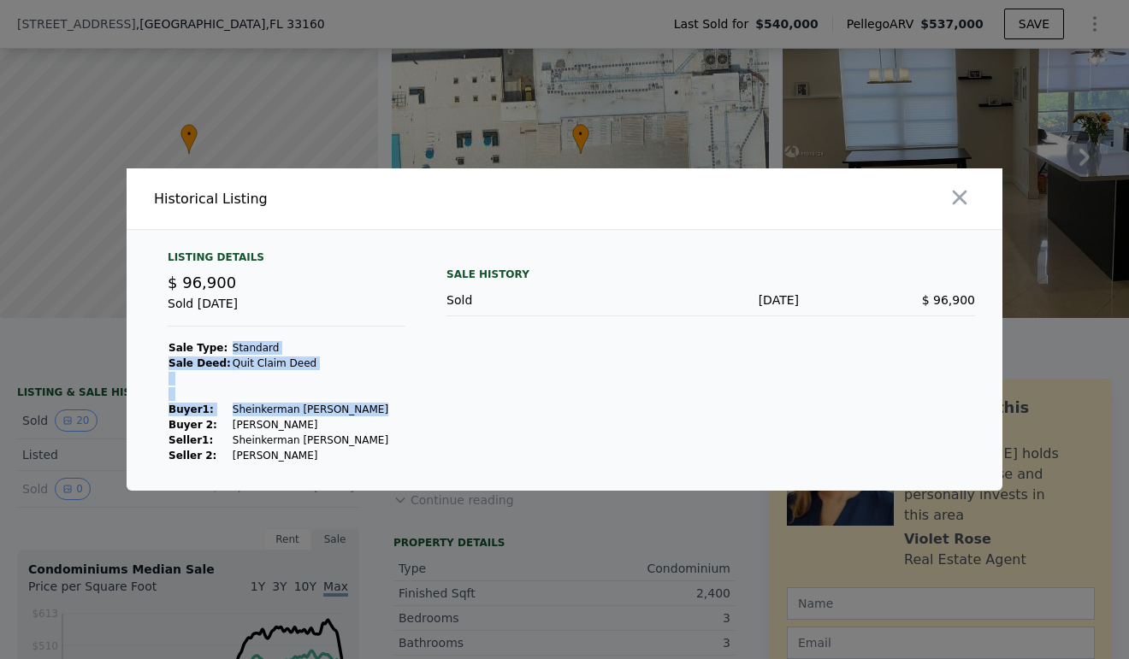 This screenshot has width=1129, height=659. I want to click on strong: Seller 1 :, so click(191, 440).